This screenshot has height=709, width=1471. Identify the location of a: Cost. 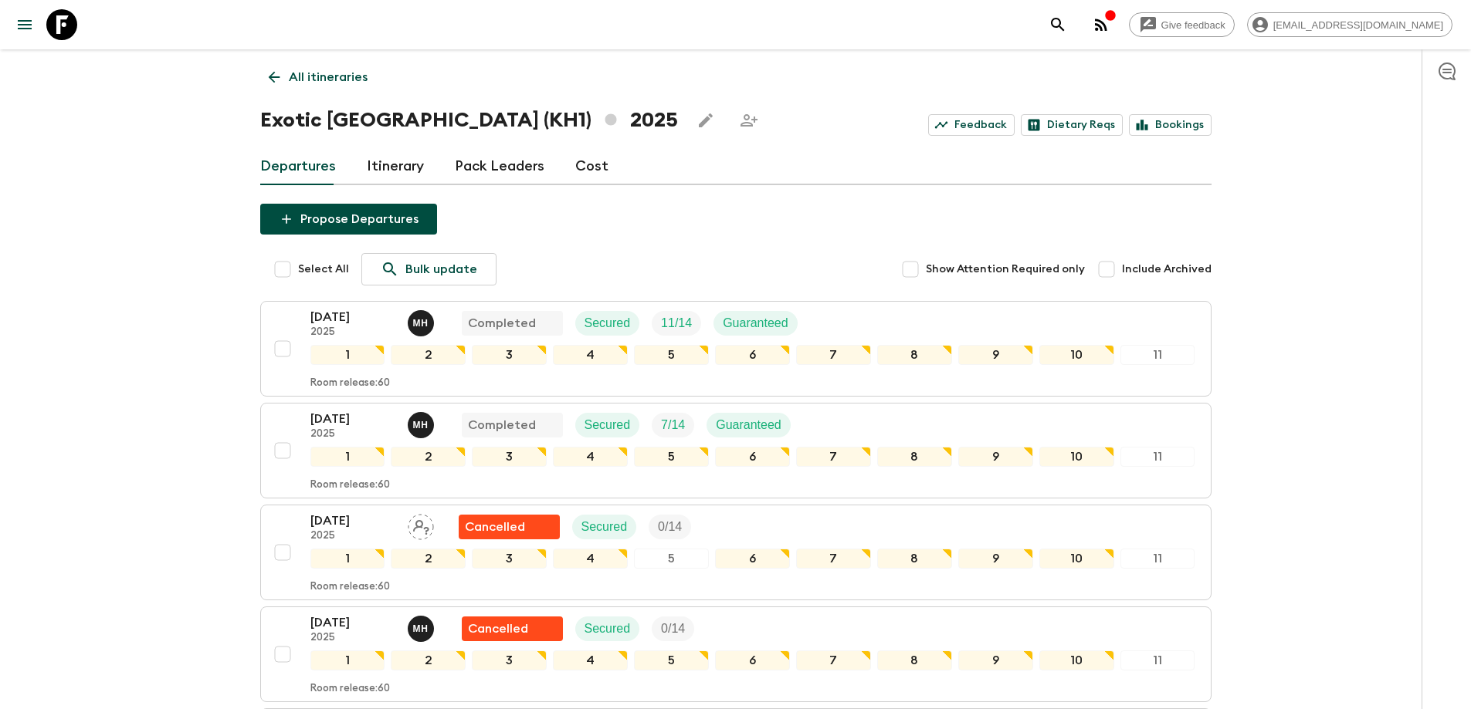
(591, 167).